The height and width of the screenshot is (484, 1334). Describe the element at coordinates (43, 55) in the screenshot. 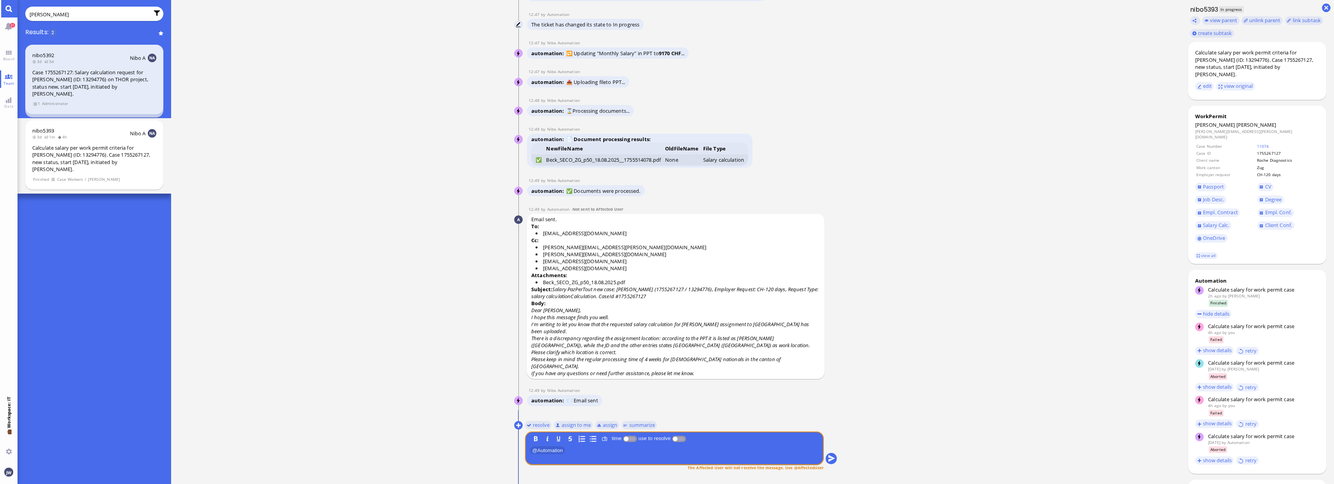

I see `span: nibo5392` at that location.